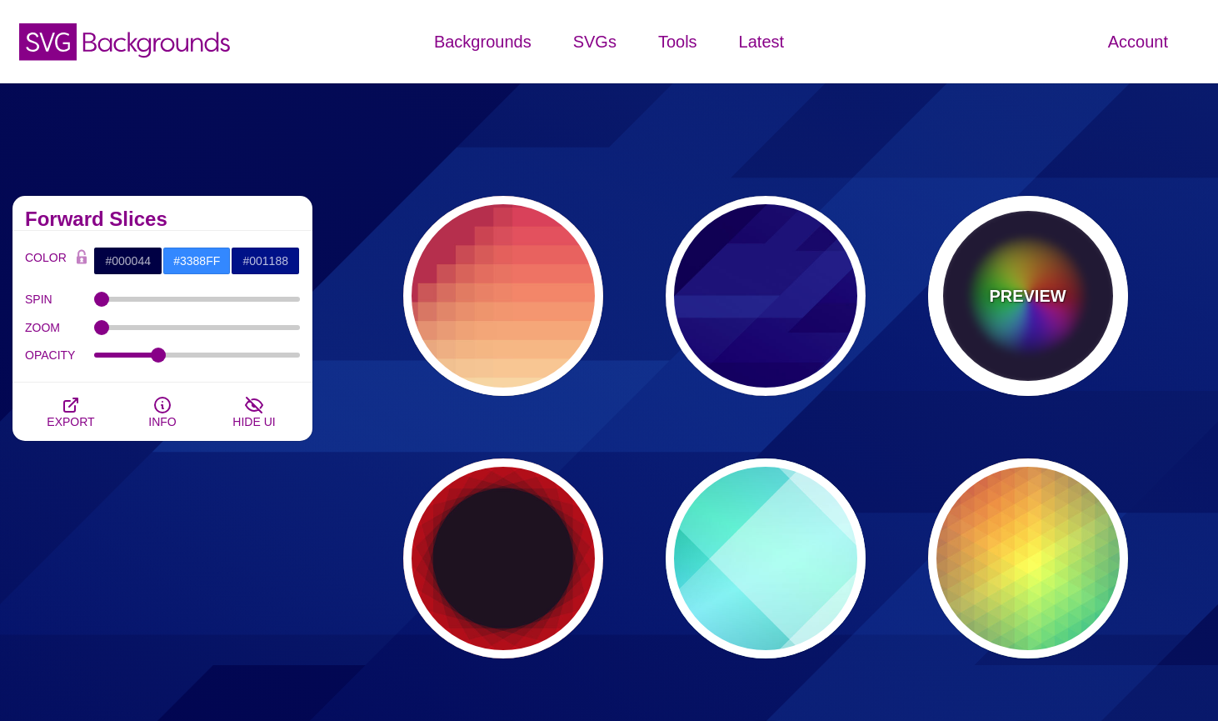  What do you see at coordinates (1028, 296) in the screenshot?
I see `button: PREVIEWcolorful geometric wheel` at bounding box center [1028, 296].